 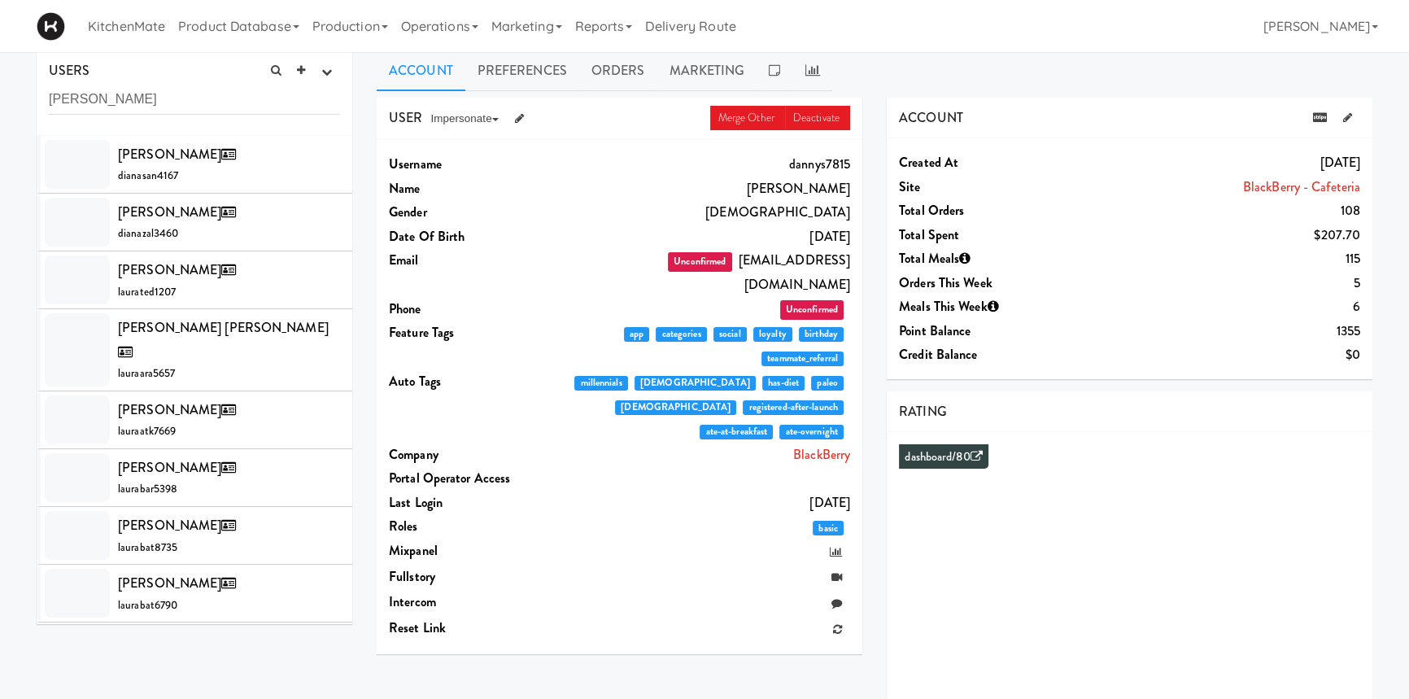 What do you see at coordinates (481, 237) in the screenshot?
I see `dt: Date Of Birth` at bounding box center [481, 237].